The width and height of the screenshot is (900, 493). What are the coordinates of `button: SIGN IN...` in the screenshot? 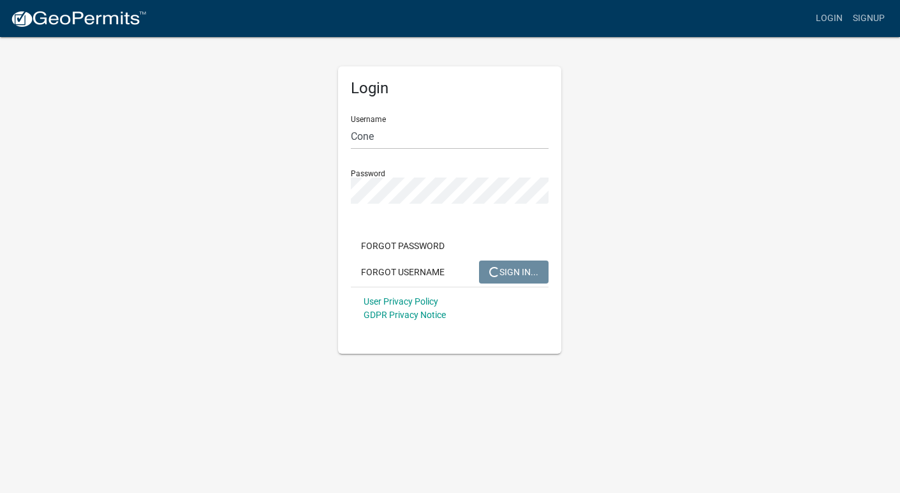 It's located at (514, 272).